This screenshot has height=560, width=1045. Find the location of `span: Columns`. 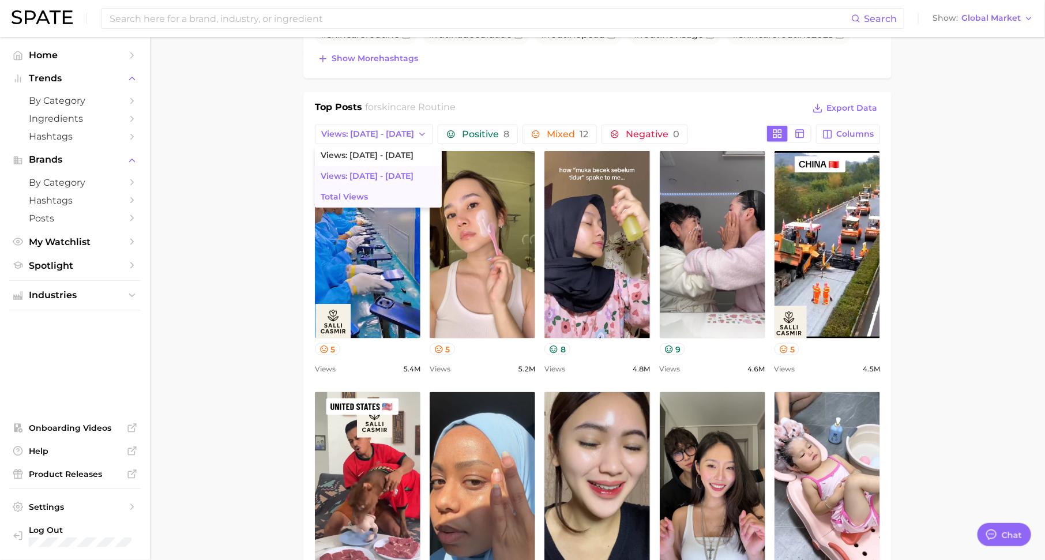

span: Columns is located at coordinates (854, 134).